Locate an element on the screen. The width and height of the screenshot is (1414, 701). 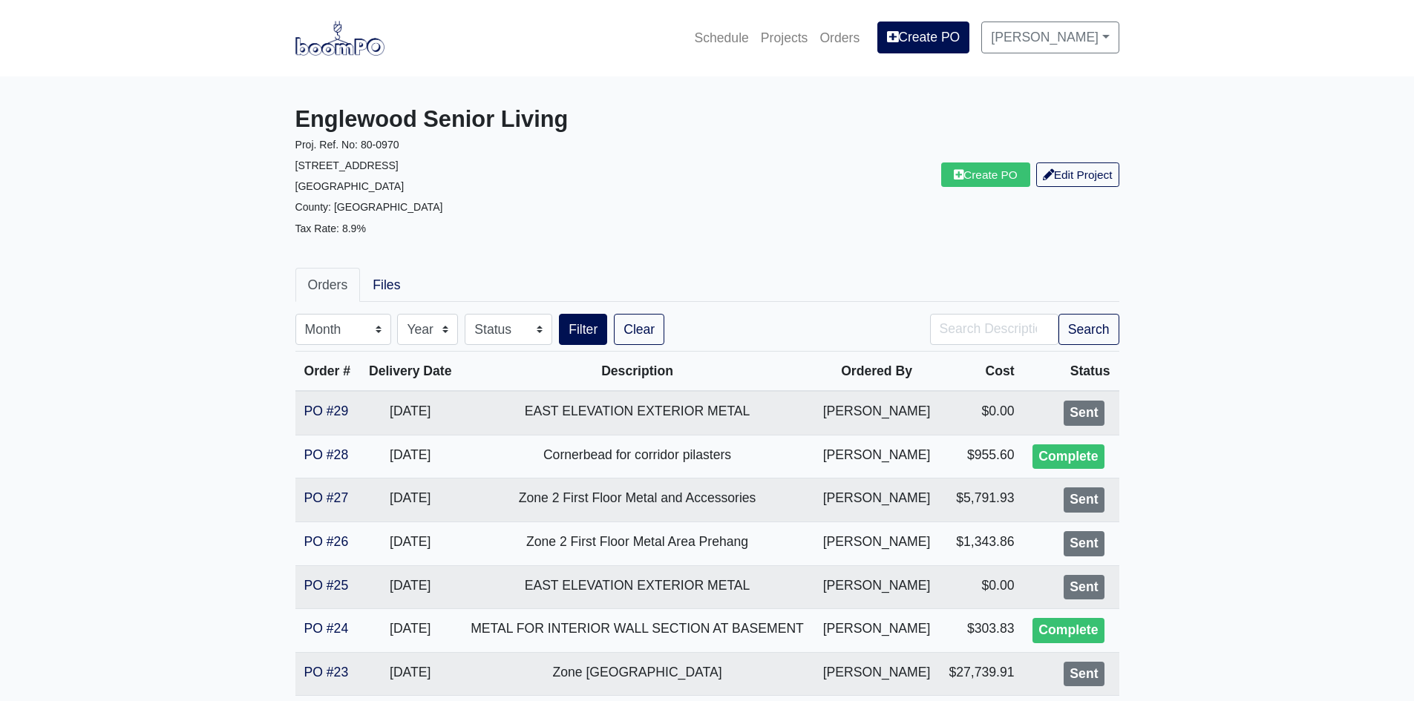
th: Order # is located at coordinates (327, 372).